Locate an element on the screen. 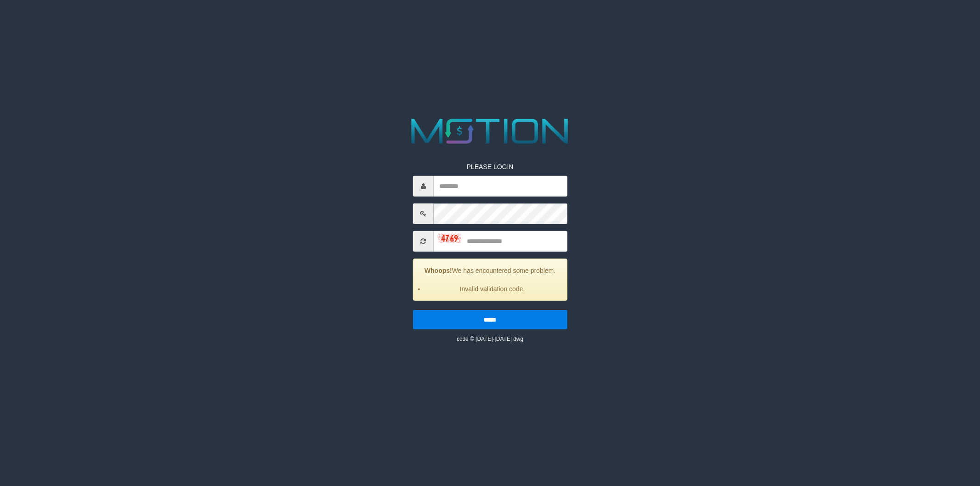 The width and height of the screenshot is (980, 486). img: captcha is located at coordinates (450, 238).